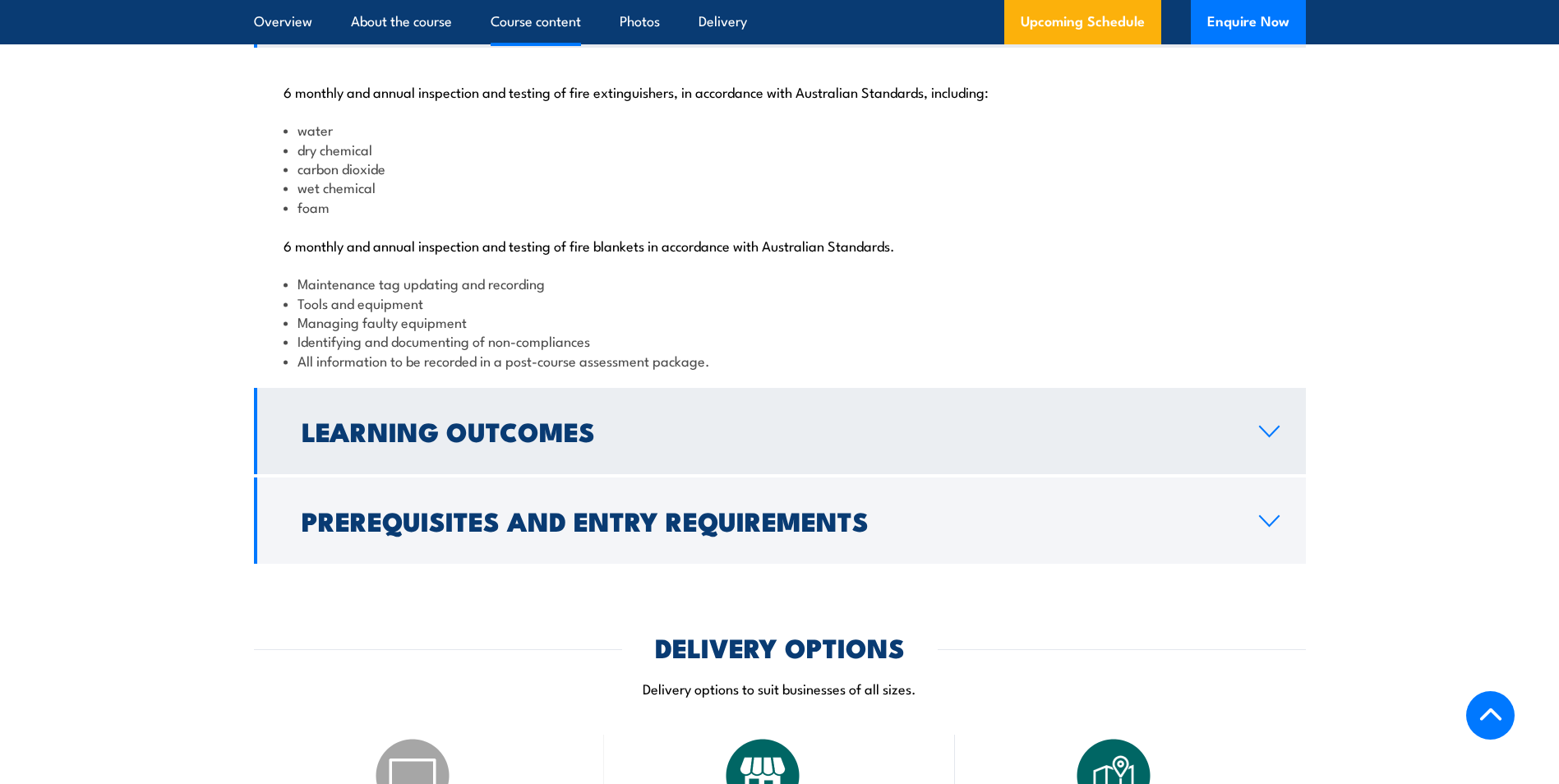 The height and width of the screenshot is (784, 1559). Describe the element at coordinates (780, 206) in the screenshot. I see `li: foam` at that location.